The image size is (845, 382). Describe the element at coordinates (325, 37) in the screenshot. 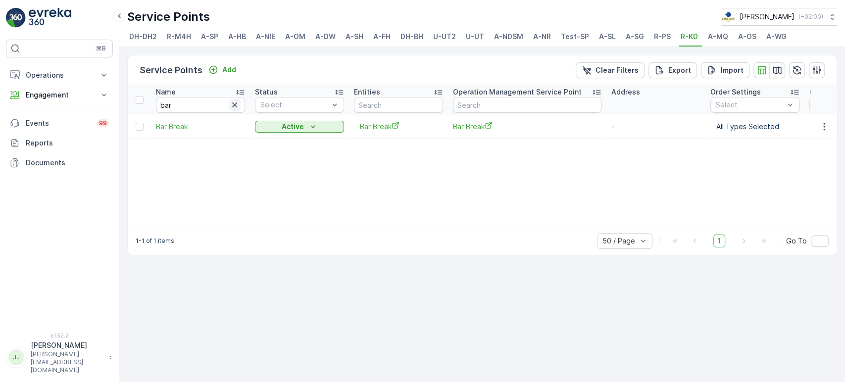

I see `span: A-DW` at that location.